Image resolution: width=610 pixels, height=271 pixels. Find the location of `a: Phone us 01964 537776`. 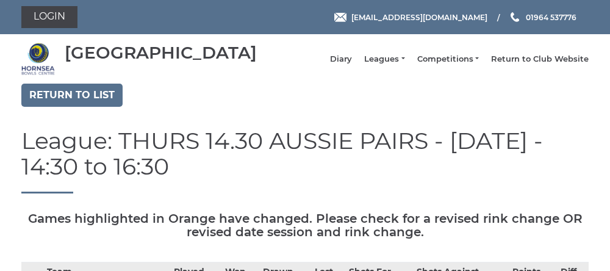

a: Phone us 01964 537776 is located at coordinates (542, 17).